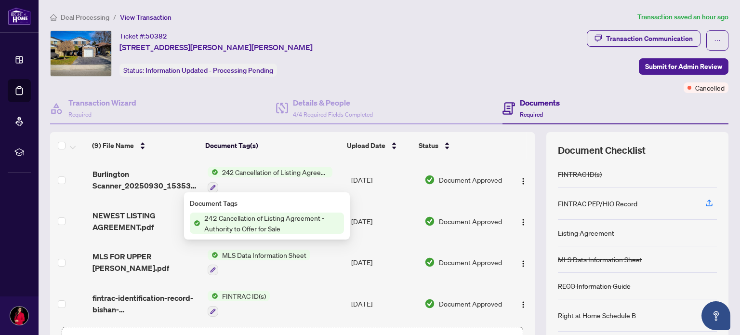 Image resolution: width=740 pixels, height=335 pixels. Describe the element at coordinates (459, 146) in the screenshot. I see `th: Status` at that location.